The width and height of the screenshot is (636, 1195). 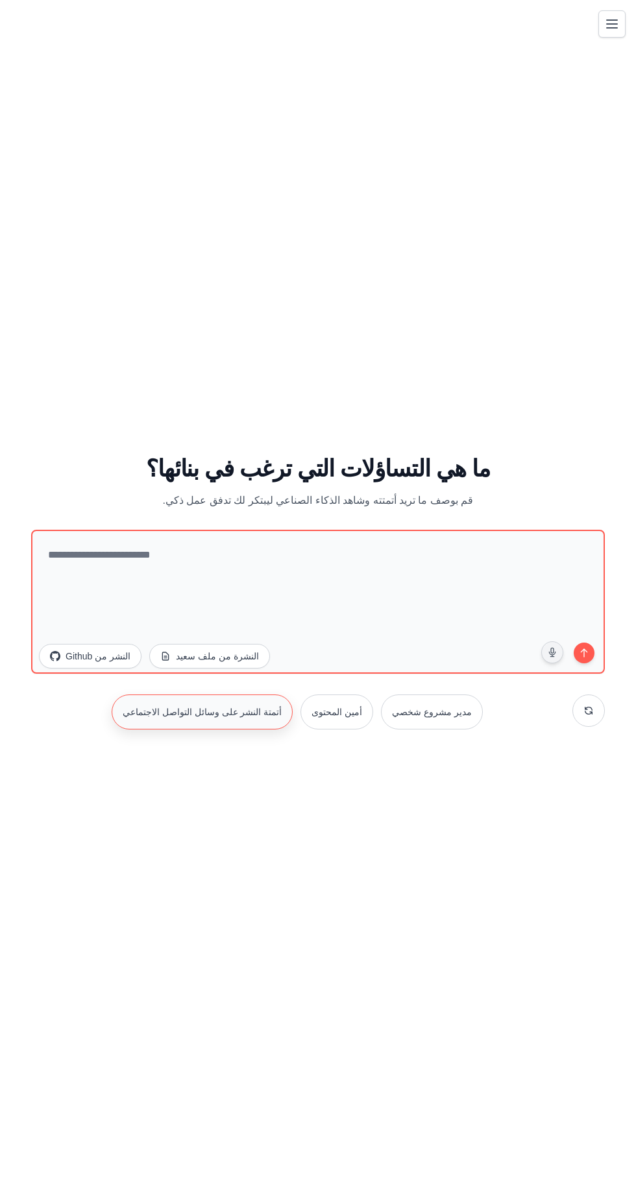 What do you see at coordinates (431, 712) in the screenshot?
I see `button: مدير مشروع شخصي` at bounding box center [431, 712].